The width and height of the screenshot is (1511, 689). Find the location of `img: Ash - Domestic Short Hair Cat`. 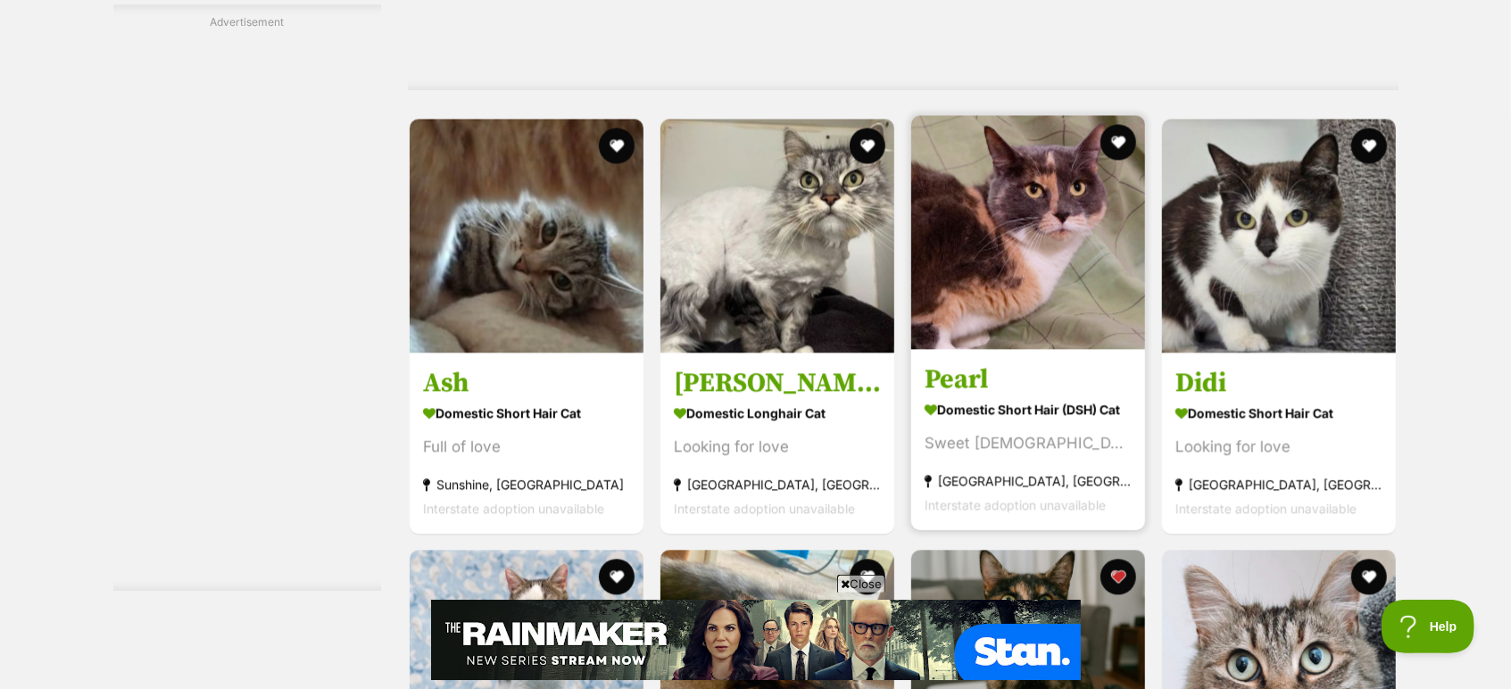

img: Ash - Domestic Short Hair Cat is located at coordinates (526, 236).